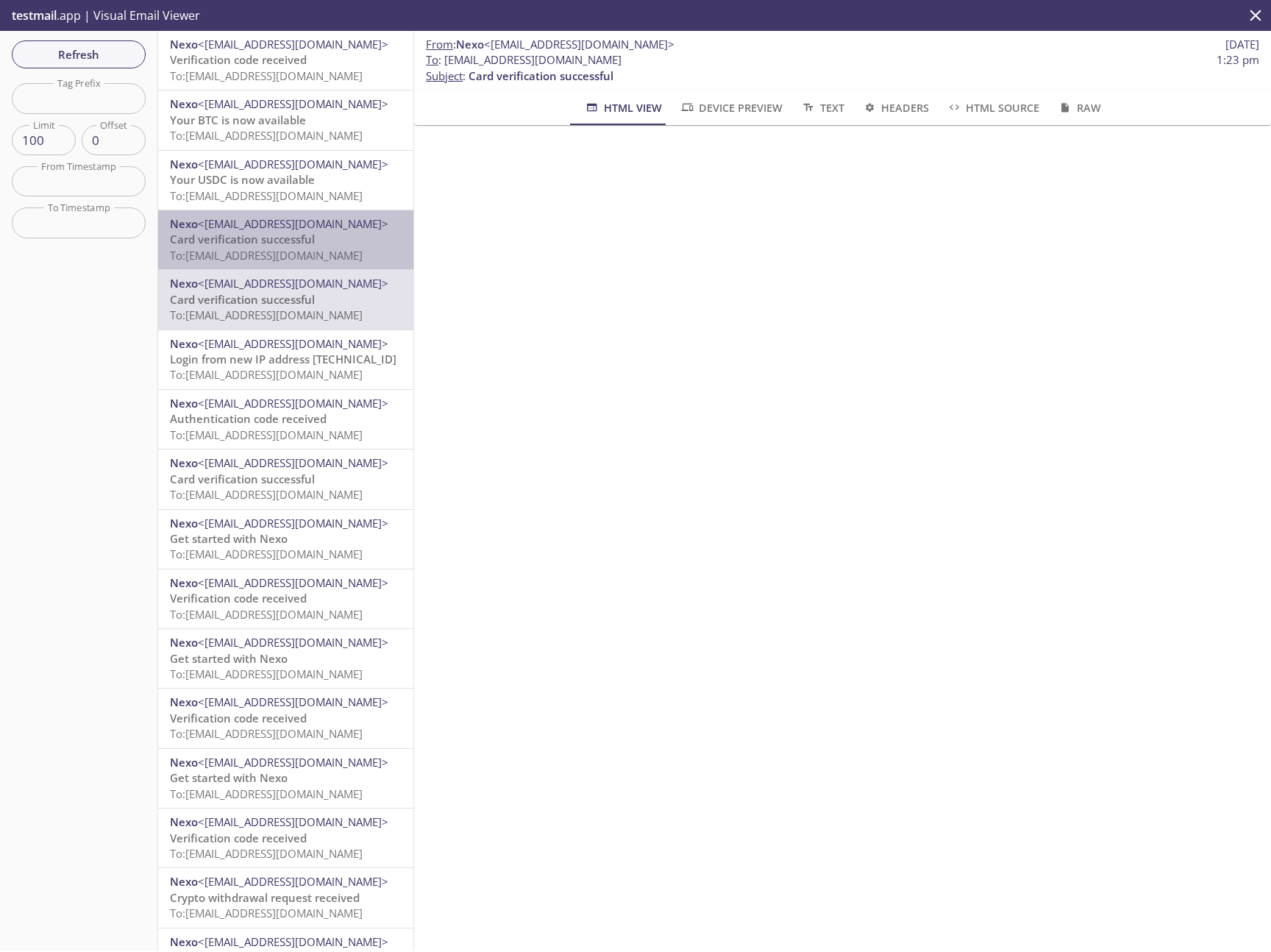 The height and width of the screenshot is (952, 1271). What do you see at coordinates (1079, 107) in the screenshot?
I see `span: Raw` at bounding box center [1079, 107].